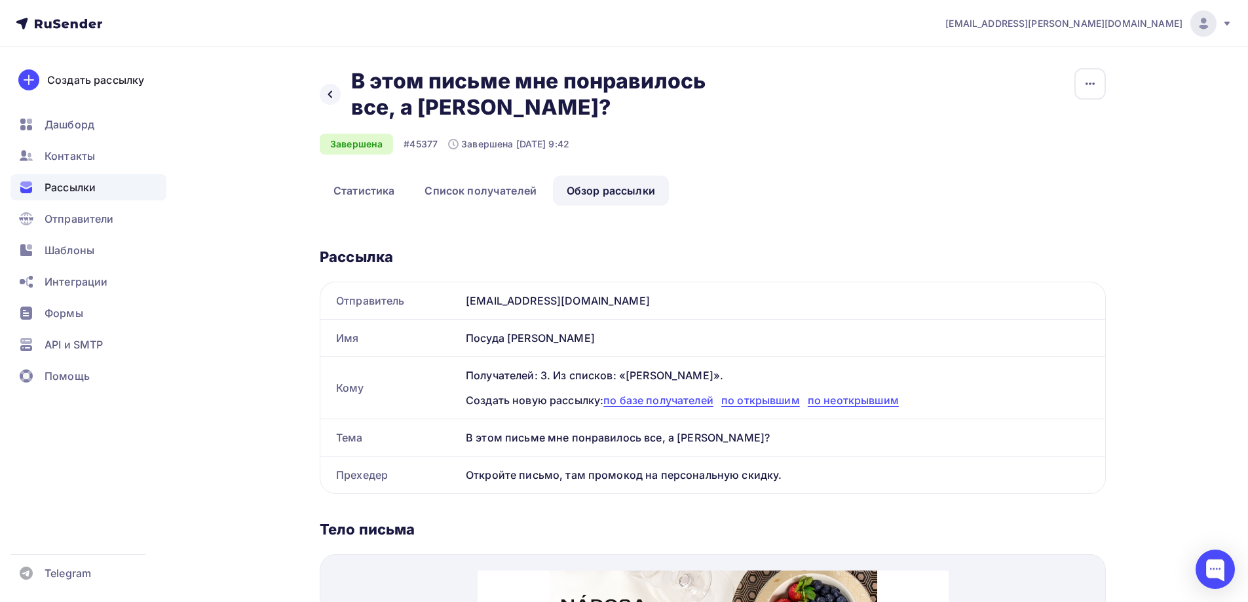  What do you see at coordinates (69, 125) in the screenshot?
I see `span: Дашборд` at bounding box center [69, 125].